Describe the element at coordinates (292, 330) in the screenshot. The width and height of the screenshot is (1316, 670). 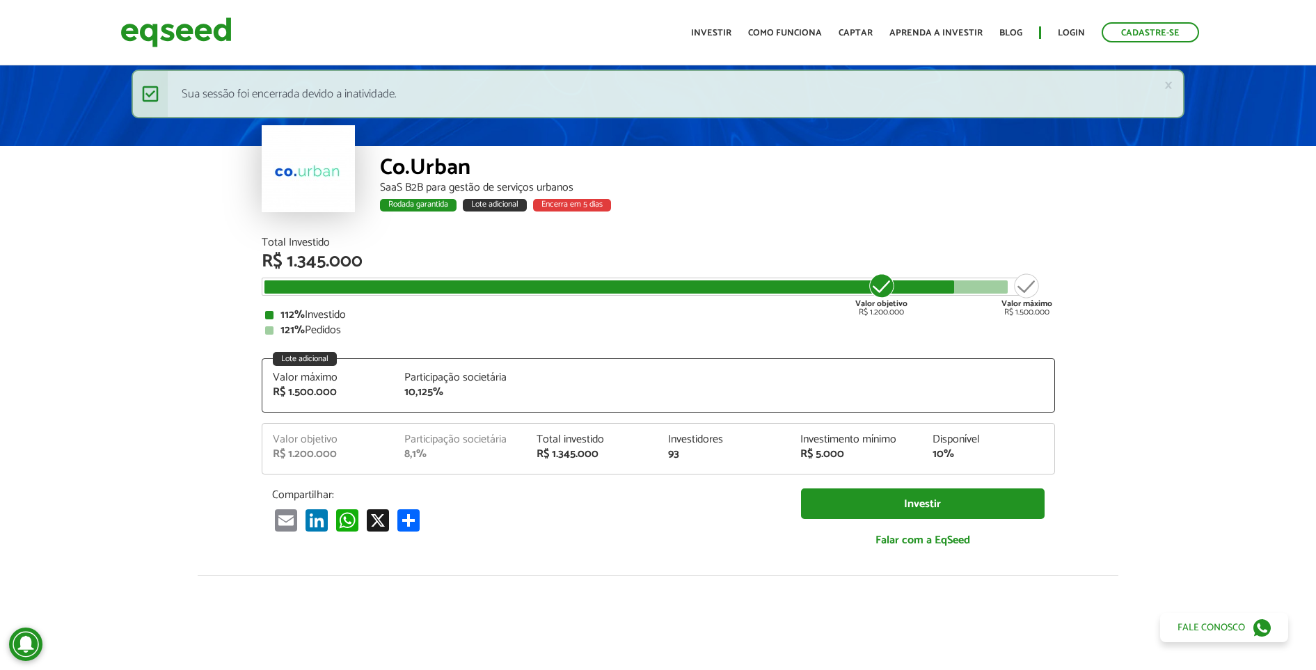
I see `strong: 121%` at that location.